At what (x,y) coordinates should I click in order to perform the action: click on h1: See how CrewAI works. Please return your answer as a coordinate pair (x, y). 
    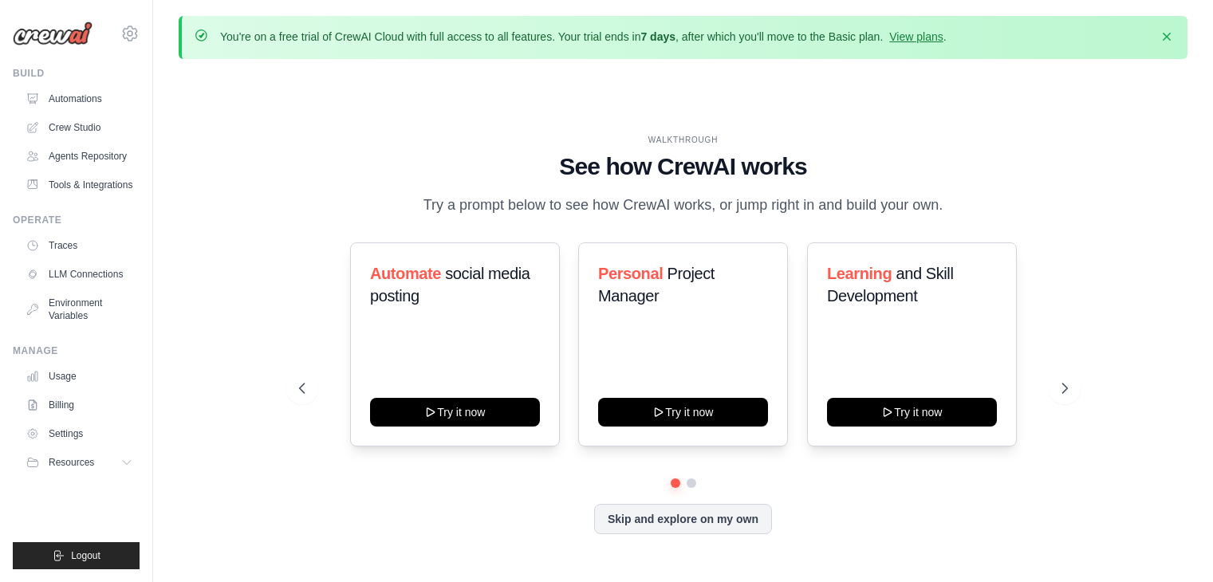
    Looking at the image, I should click on (683, 167).